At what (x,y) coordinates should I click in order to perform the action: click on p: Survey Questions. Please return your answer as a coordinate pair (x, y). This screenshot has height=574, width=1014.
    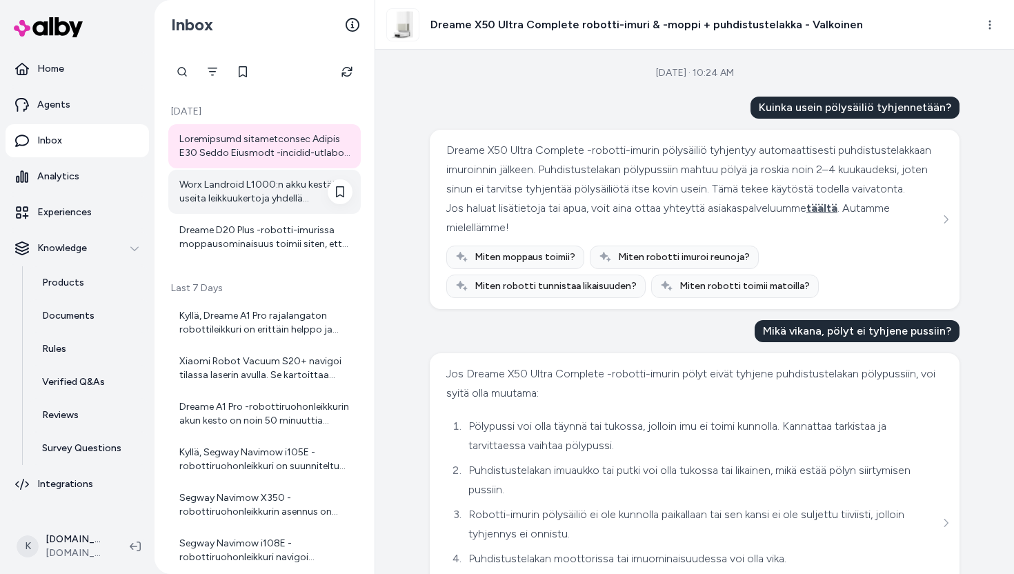
    Looking at the image, I should click on (81, 448).